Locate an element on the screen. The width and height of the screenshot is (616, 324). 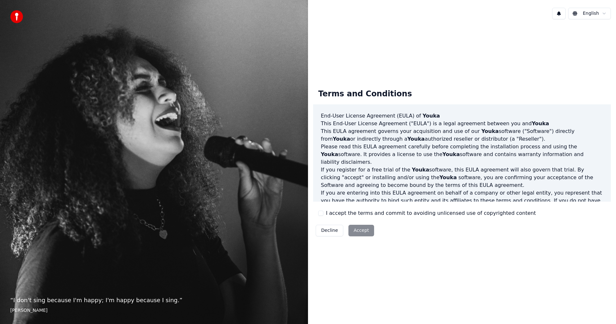
p: If you register for a free trial of the software, this EULA agreement will also govern that trial... is located at coordinates (462, 177).